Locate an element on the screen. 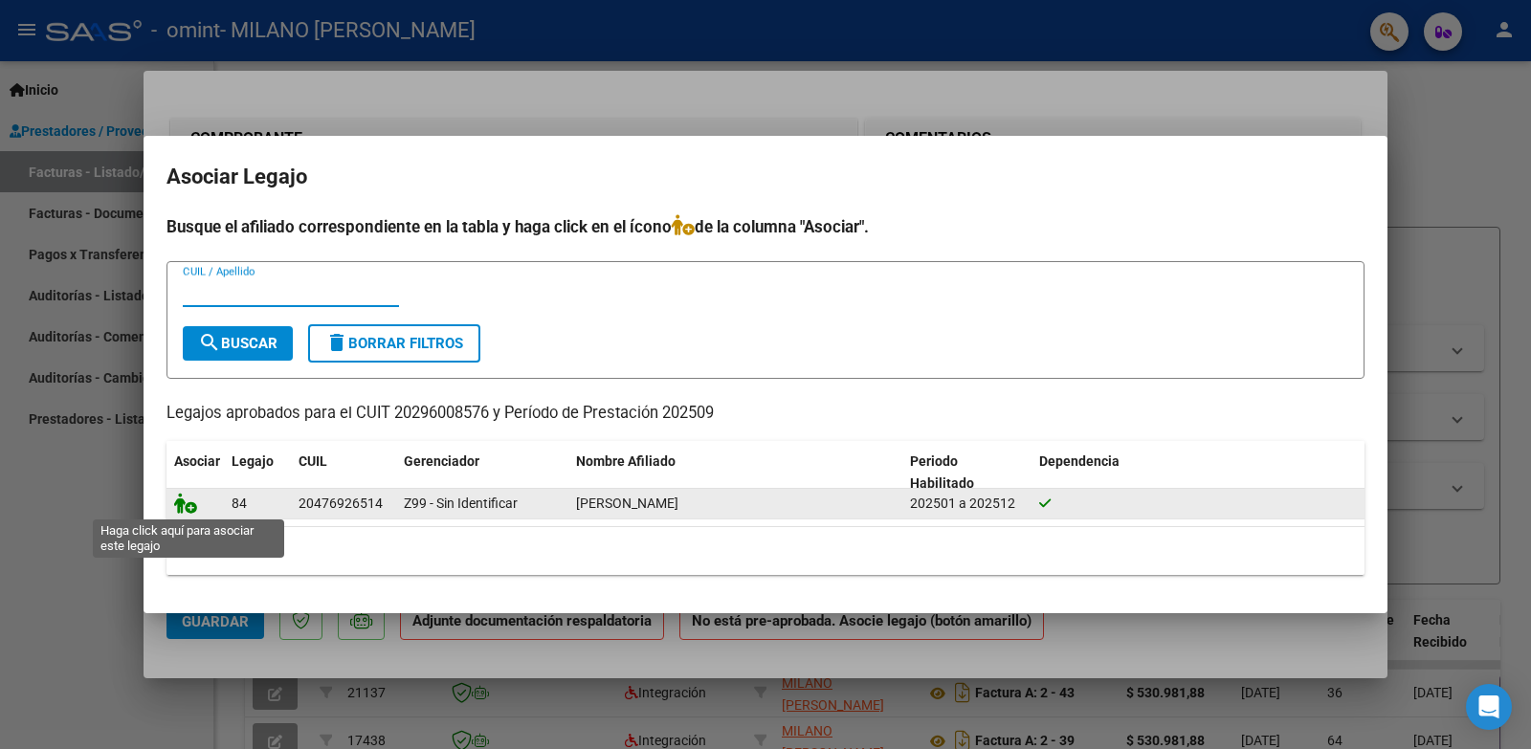 This screenshot has width=1531, height=749. span: Legajo is located at coordinates (253, 461).